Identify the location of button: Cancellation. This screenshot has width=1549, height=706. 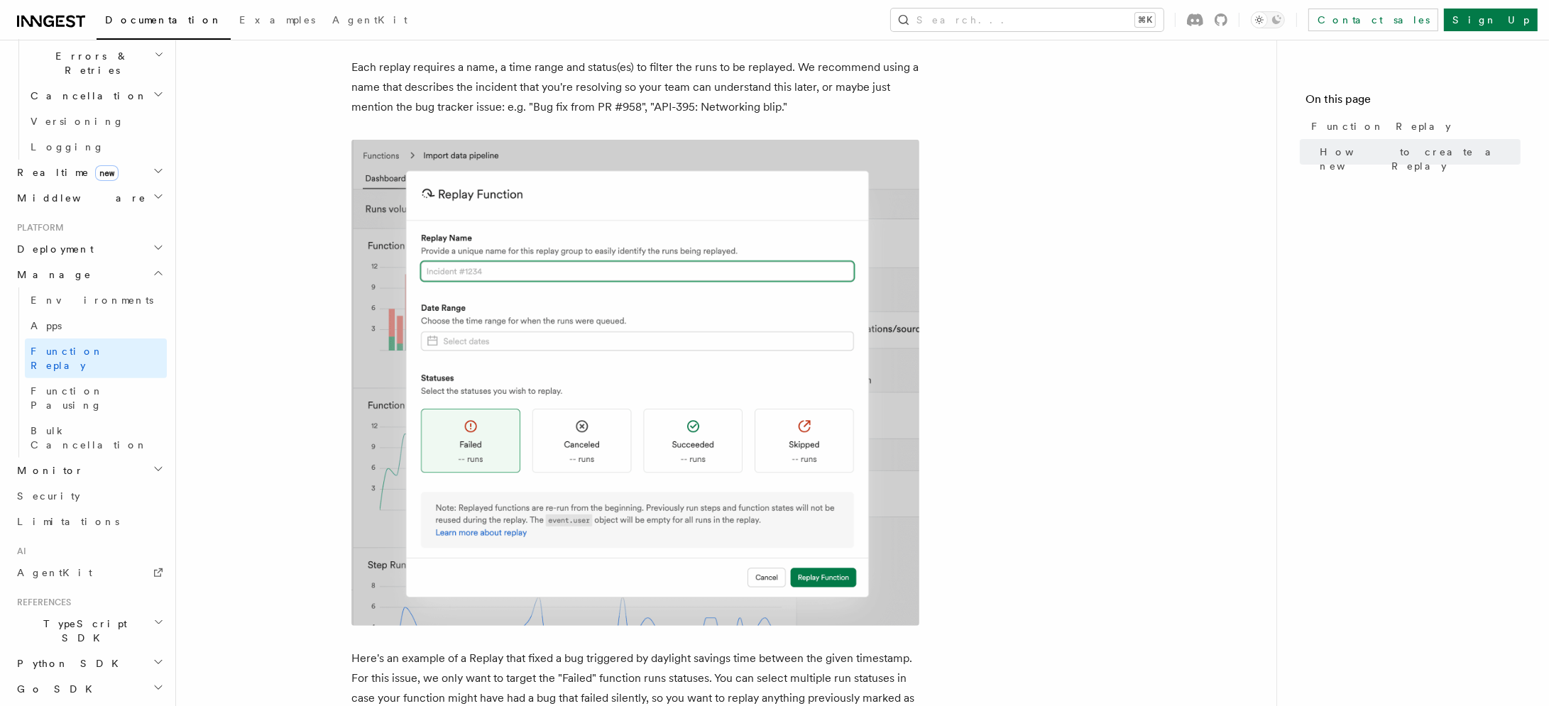
(96, 96).